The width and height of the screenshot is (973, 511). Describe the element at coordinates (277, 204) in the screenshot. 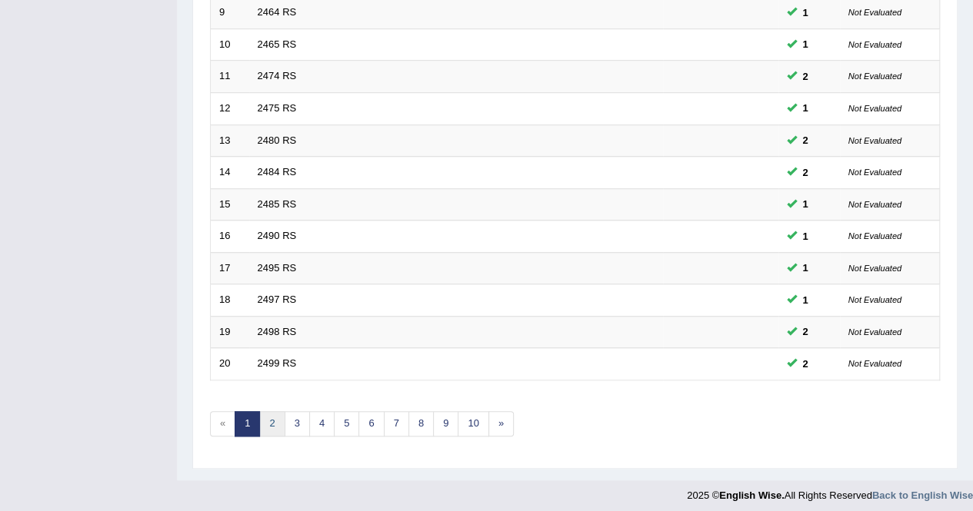

I see `a: 2485 RS` at that location.